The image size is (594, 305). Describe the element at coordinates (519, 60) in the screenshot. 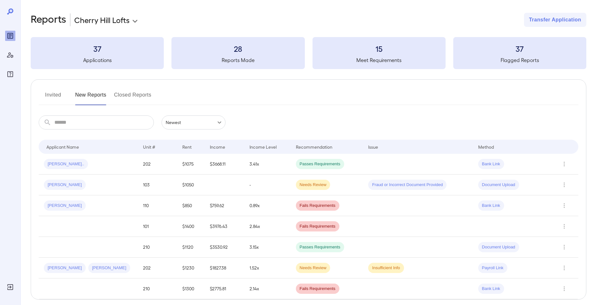

I see `h5: Flagged Reports` at that location.